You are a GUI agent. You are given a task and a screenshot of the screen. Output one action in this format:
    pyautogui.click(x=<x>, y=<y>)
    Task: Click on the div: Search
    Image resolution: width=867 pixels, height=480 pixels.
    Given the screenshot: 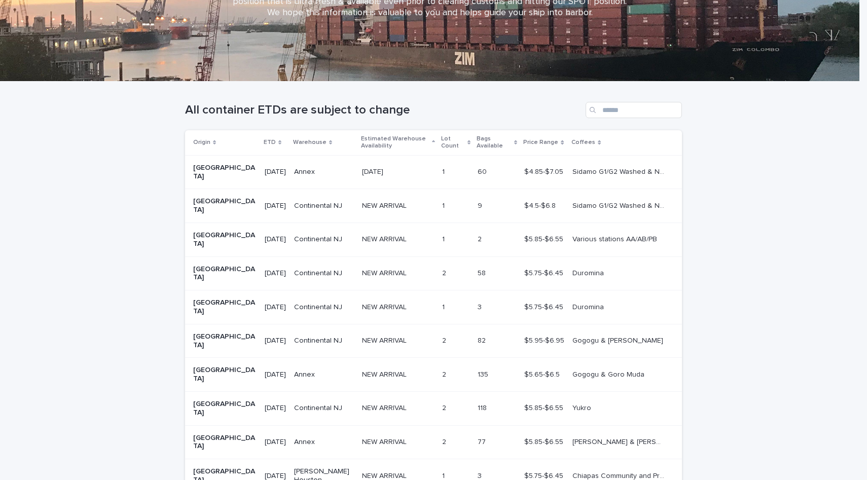 What is the action you would take?
    pyautogui.click(x=634, y=110)
    